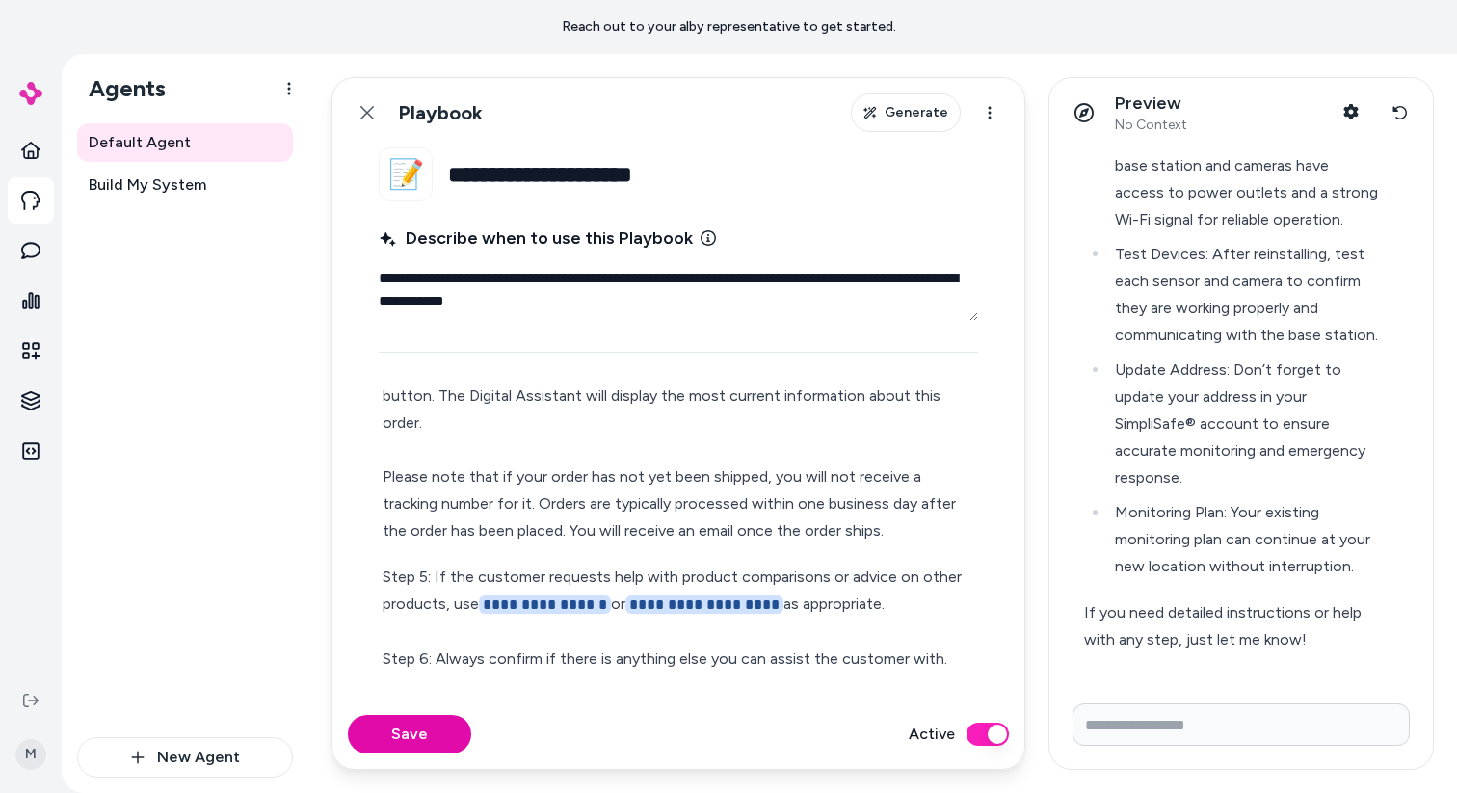  What do you see at coordinates (1232, 626) in the screenshot?
I see `div: If you need detailed instructions or help with any step, just let me know!` at bounding box center [1232, 626].